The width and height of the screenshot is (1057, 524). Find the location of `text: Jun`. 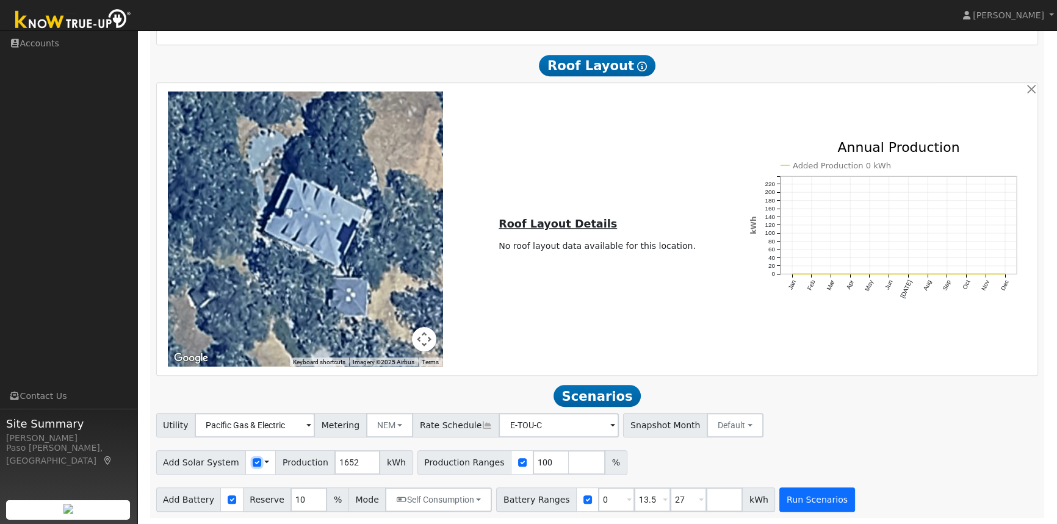

text: Jun is located at coordinates (888, 284).